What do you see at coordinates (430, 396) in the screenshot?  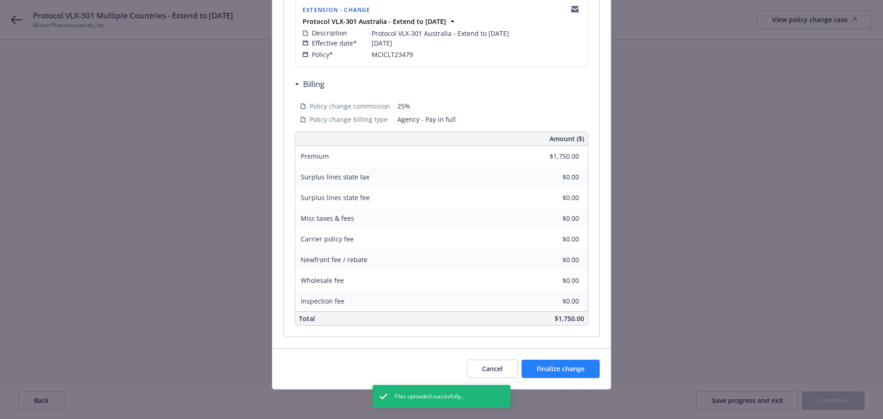 I see `span: Files uploaded succesfully...` at bounding box center [430, 396].